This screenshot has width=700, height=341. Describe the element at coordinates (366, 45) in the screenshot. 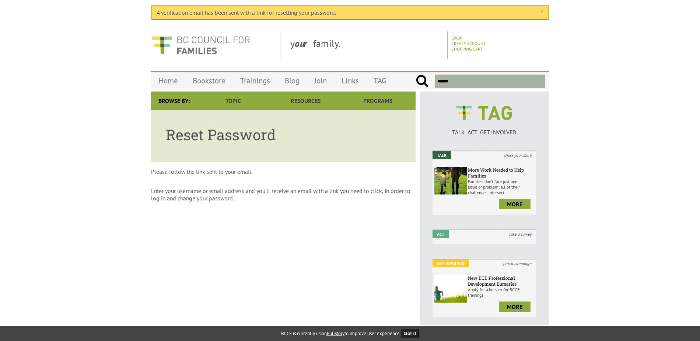

I see `div: y family.` at that location.